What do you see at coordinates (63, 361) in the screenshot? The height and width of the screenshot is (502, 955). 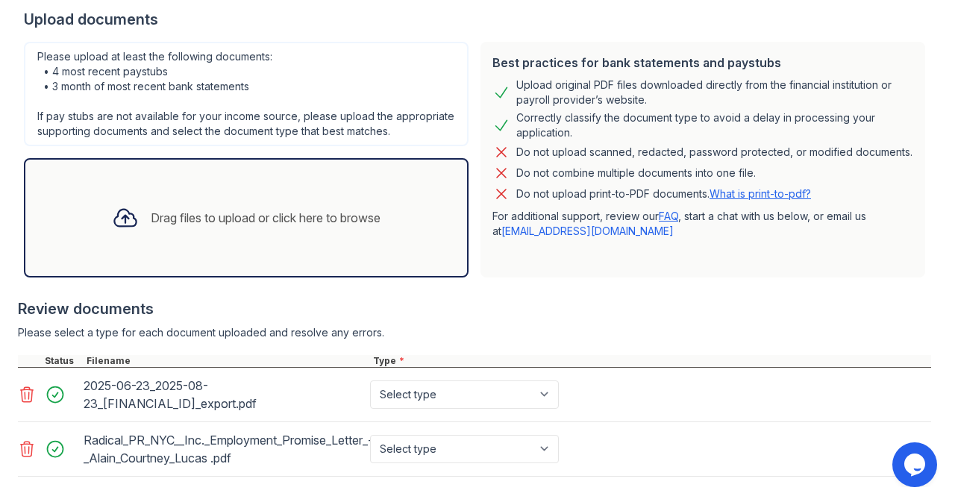 I see `div: Status` at bounding box center [63, 361].